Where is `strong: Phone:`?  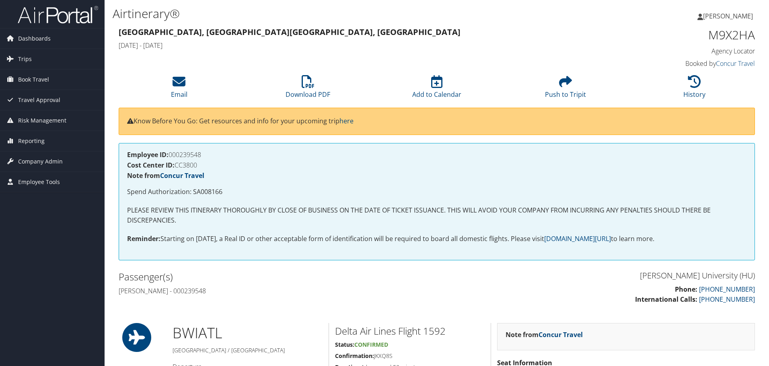 strong: Phone: is located at coordinates (686, 289).